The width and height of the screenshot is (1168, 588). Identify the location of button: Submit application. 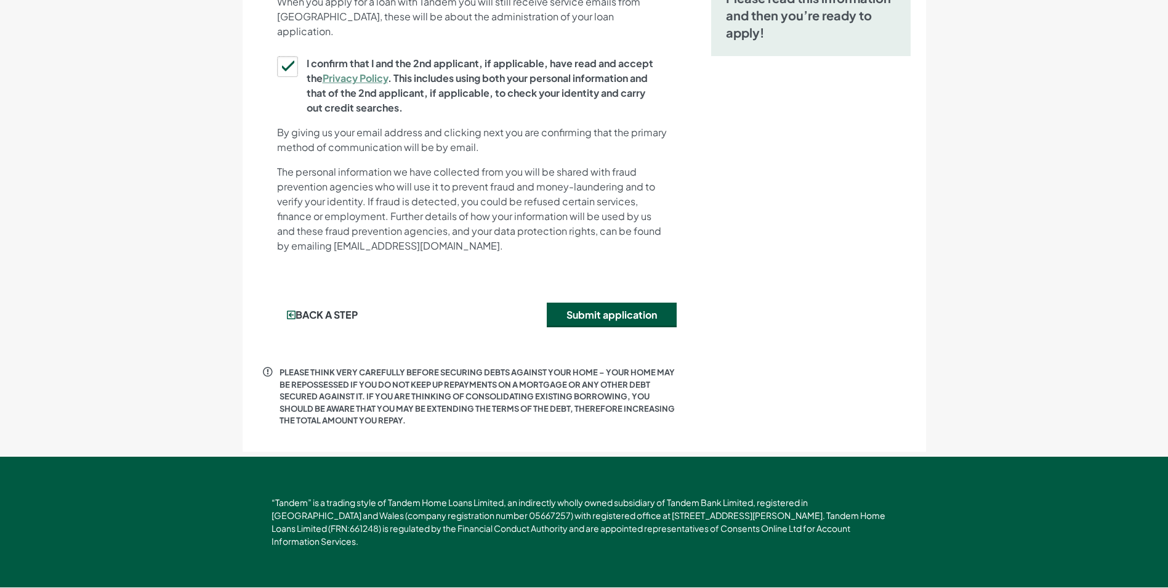
(612, 315).